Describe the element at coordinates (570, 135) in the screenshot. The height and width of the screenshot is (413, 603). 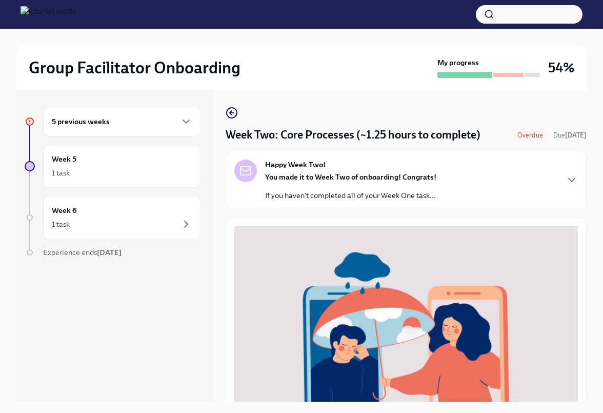
I see `span: Due` at that location.